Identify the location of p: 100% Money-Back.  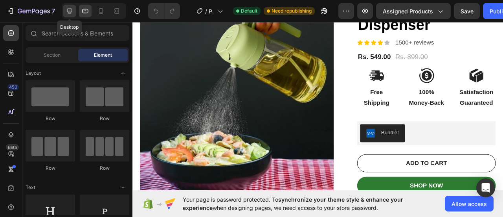
(309, 80).